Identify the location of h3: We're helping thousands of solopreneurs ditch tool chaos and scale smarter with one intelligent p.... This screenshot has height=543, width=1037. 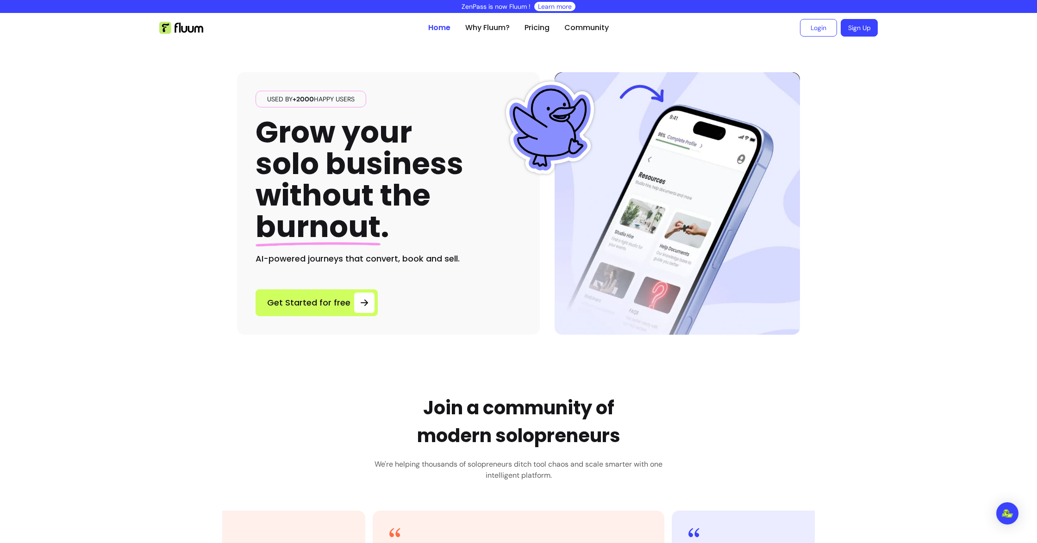
(519, 470).